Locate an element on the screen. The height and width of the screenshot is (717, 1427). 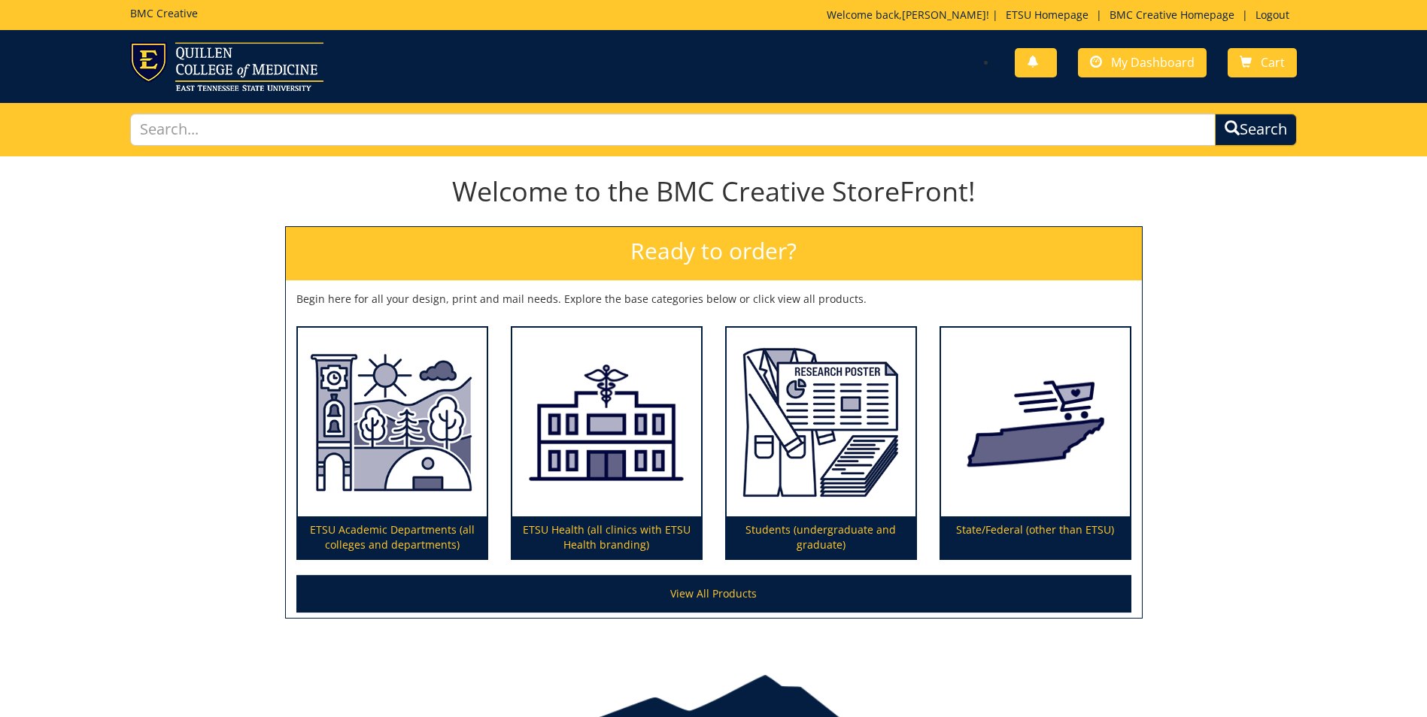
input: Search... is located at coordinates (672, 129).